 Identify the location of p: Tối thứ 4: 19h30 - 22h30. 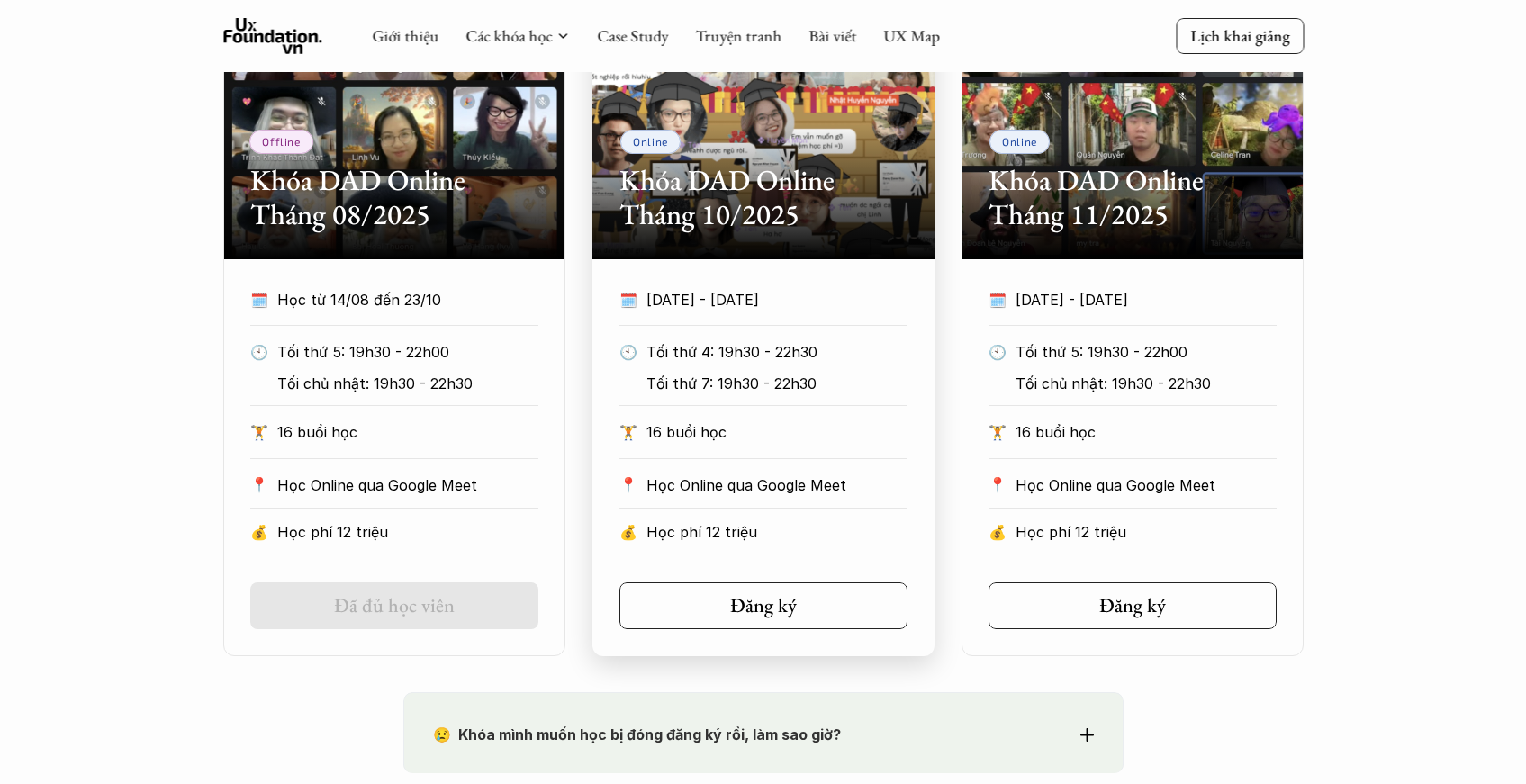
(771, 352).